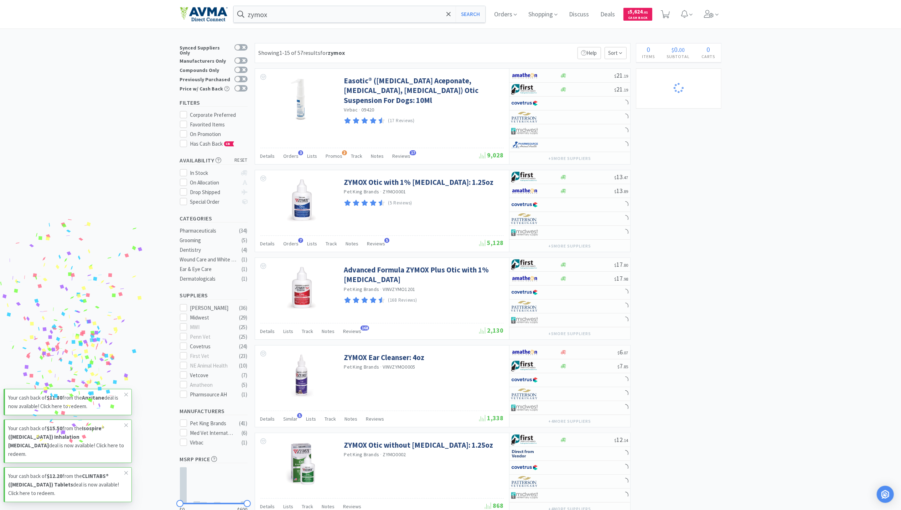 Image resolution: width=901 pixels, height=510 pixels. Describe the element at coordinates (243, 347) in the screenshot. I see `div: ( 24 )` at that location.